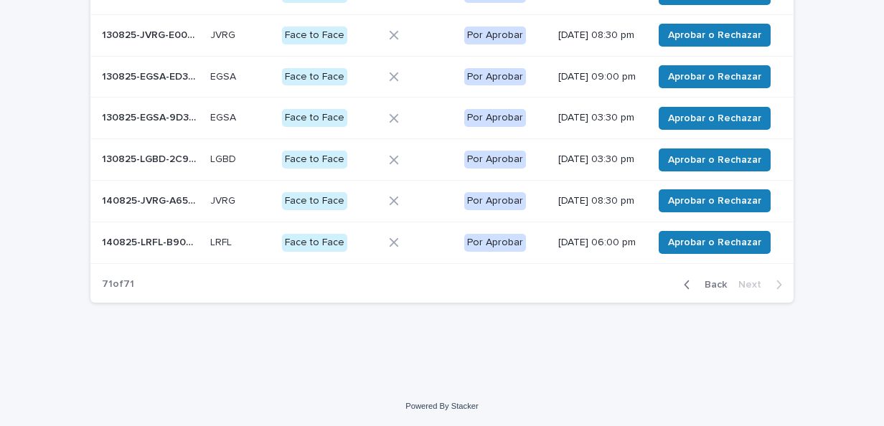 The width and height of the screenshot is (884, 426). What do you see at coordinates (151, 200) in the screenshot?
I see `p: 140825-JVRG-A65EE7` at bounding box center [151, 200].